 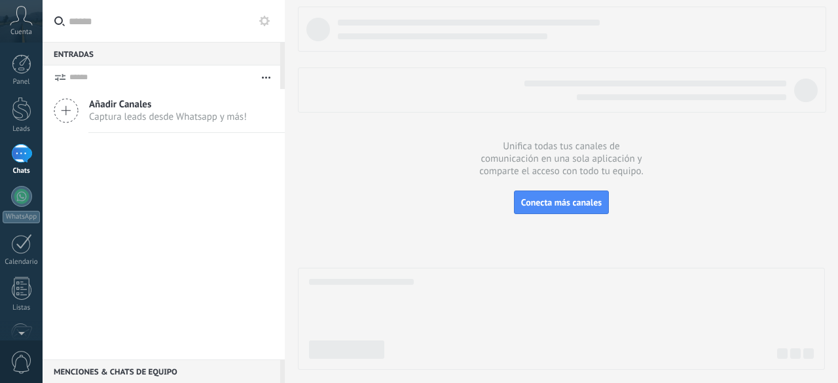 What do you see at coordinates (22, 171) in the screenshot?
I see `div: Chats` at bounding box center [22, 171].